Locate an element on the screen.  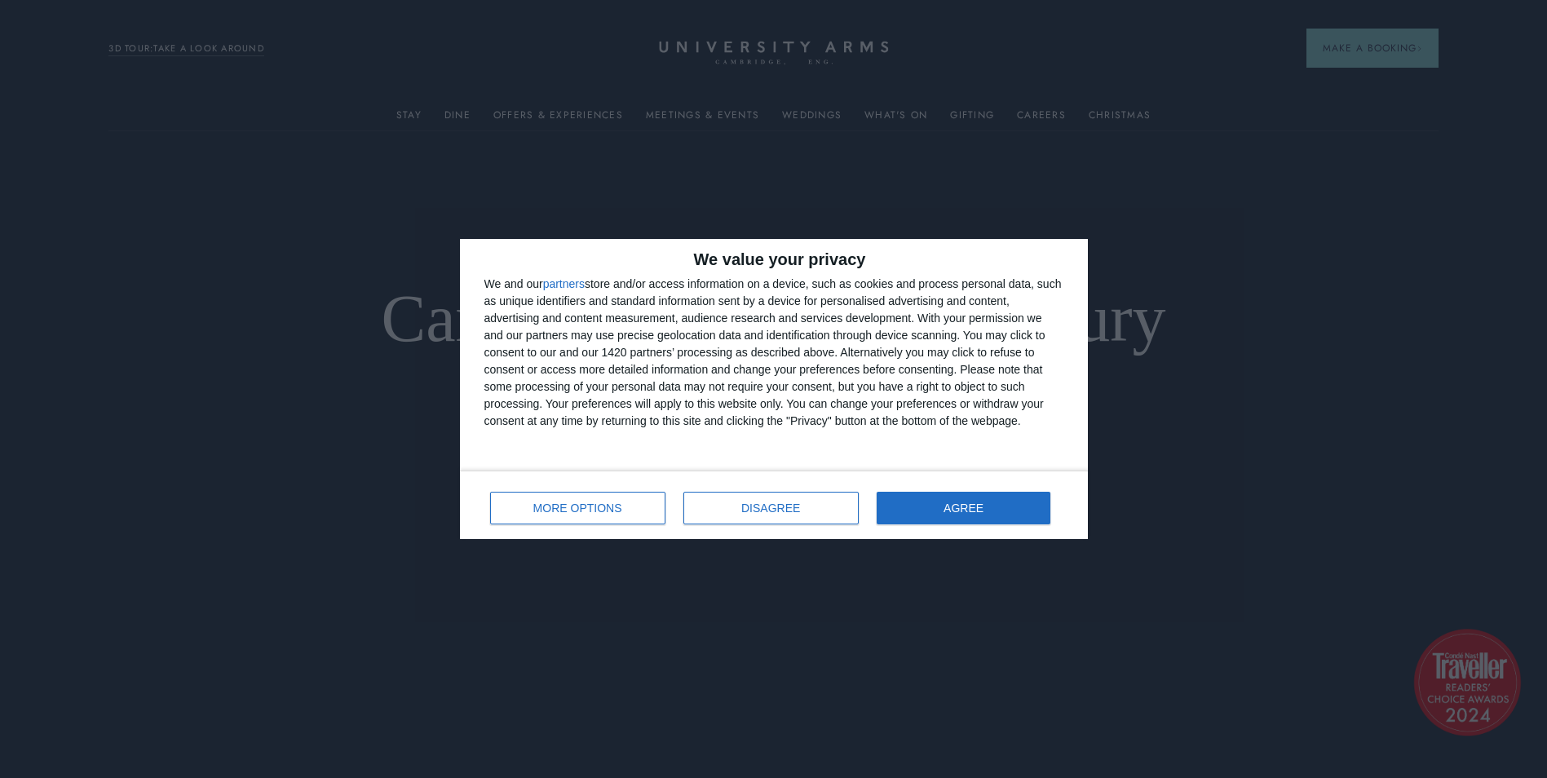
button: DISAGREE is located at coordinates (771, 508).